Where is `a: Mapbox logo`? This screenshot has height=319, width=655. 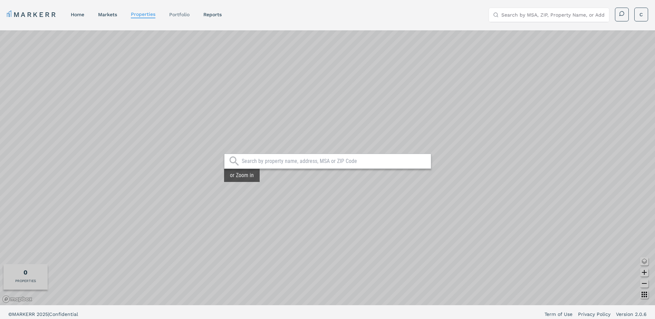
a: Mapbox logo is located at coordinates (17, 299).